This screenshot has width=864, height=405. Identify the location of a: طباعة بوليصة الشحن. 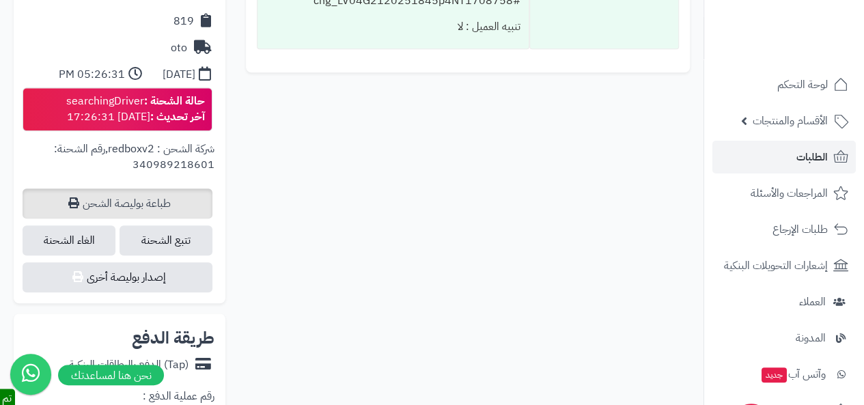
(117, 204).